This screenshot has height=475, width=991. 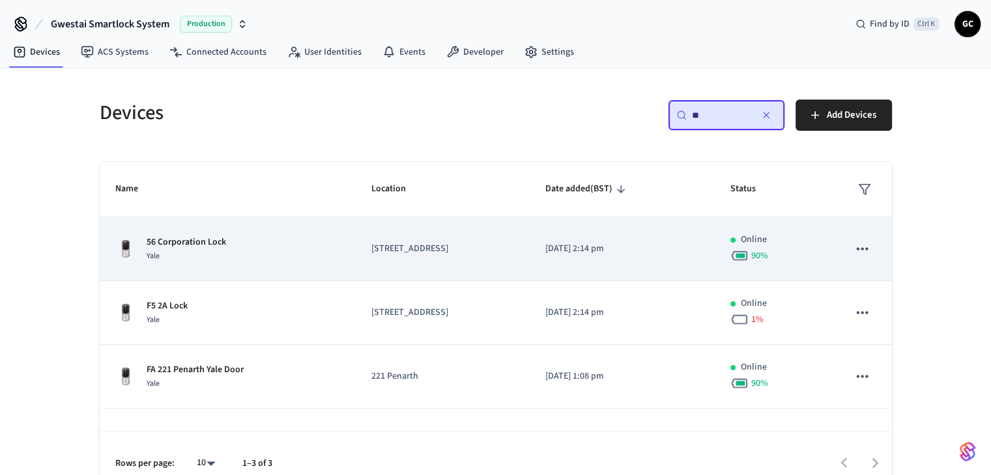 I want to click on h5: Devices, so click(x=294, y=113).